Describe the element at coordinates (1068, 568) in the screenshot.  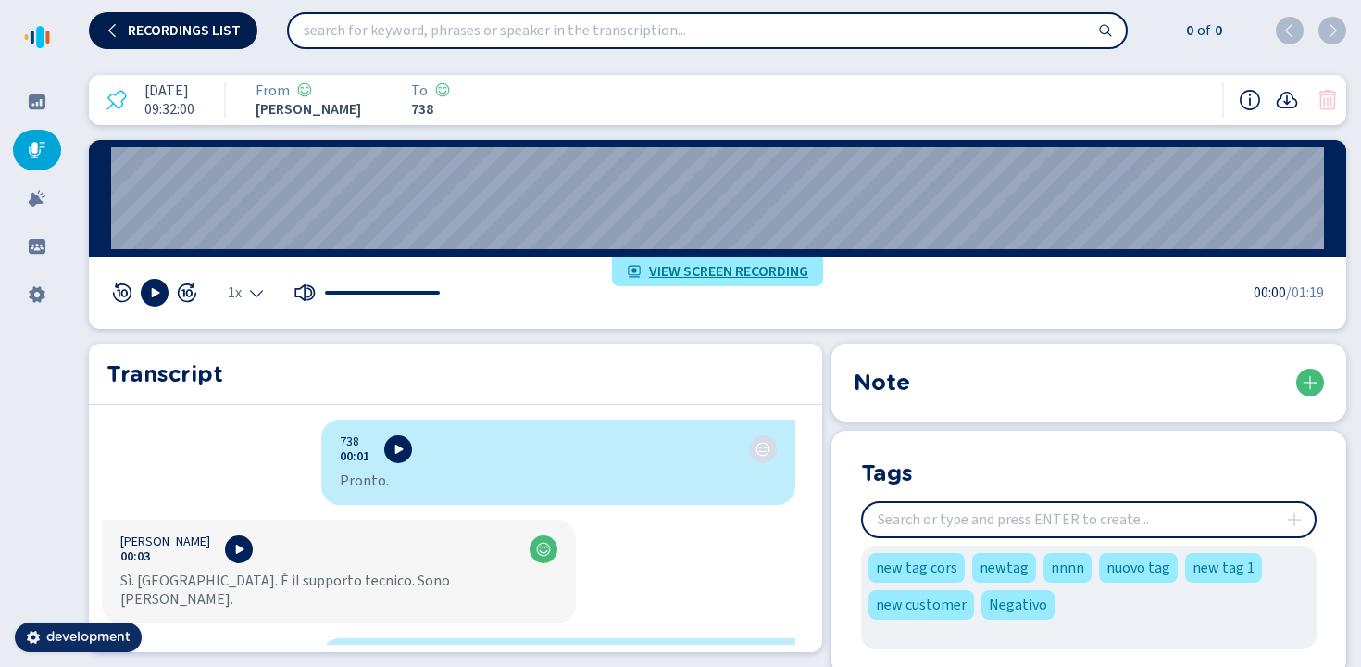
I see `div: Untag 'nnnn'` at that location.